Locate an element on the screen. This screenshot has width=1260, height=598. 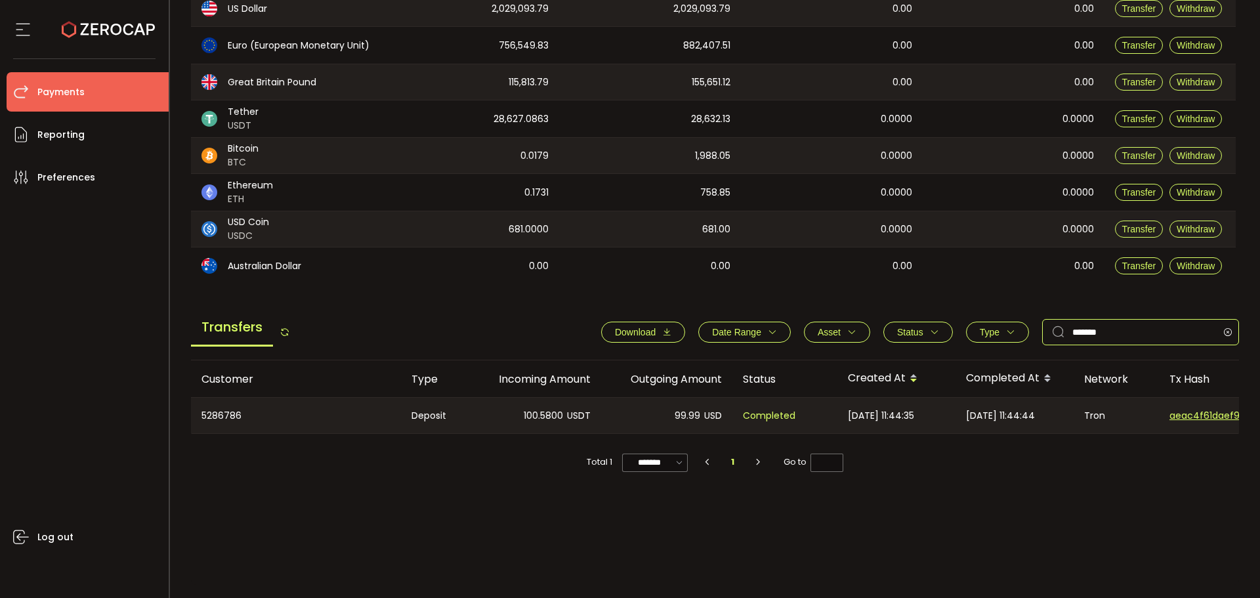
span: USDC is located at coordinates (248, 236).